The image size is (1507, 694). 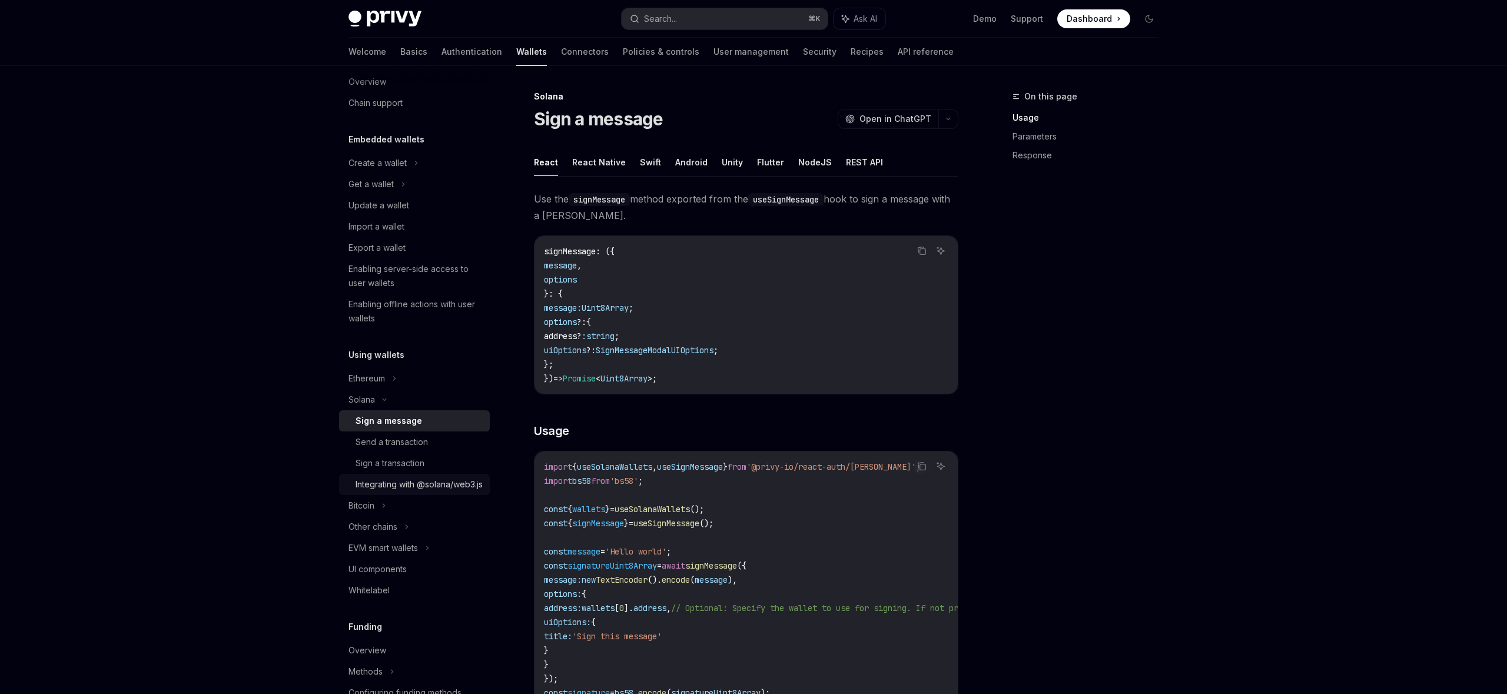 What do you see at coordinates (386, 140) in the screenshot?
I see `h5: Embedded wallets` at bounding box center [386, 140].